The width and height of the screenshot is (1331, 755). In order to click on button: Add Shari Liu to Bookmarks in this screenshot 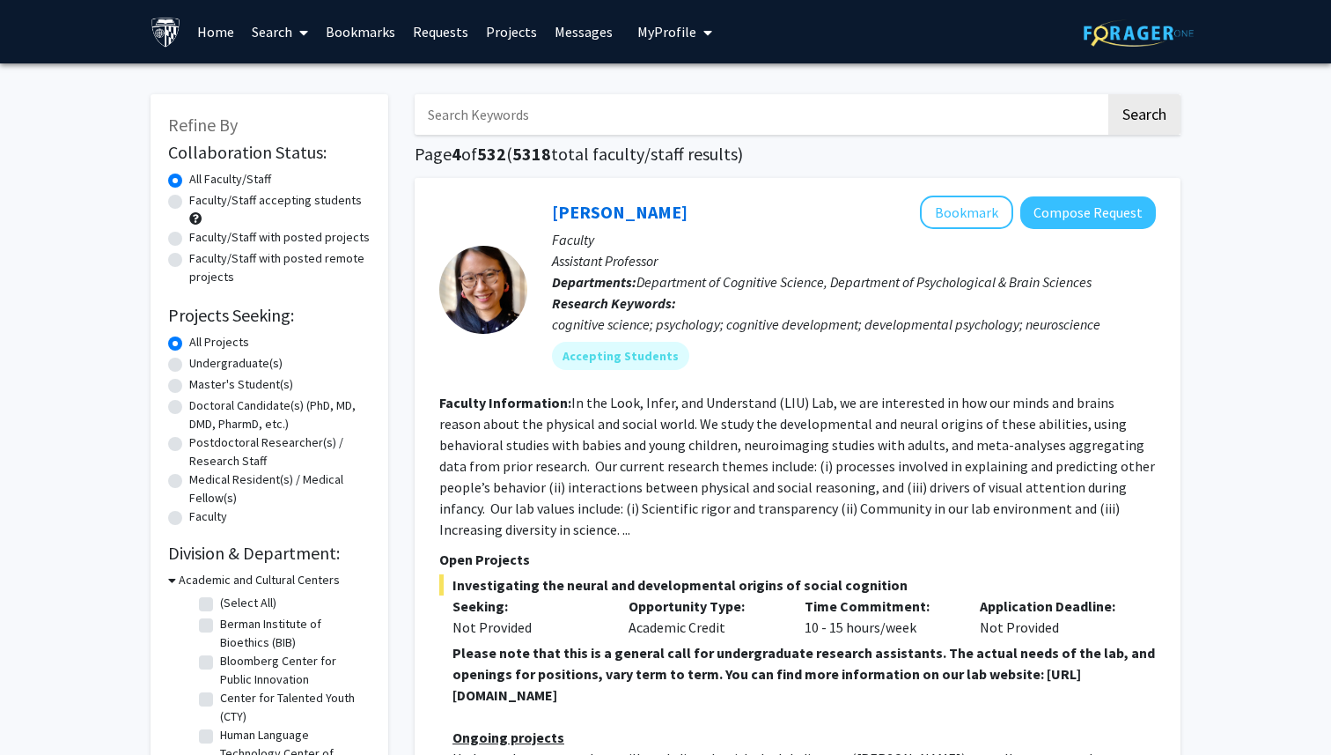, I will do `click(967, 212)`.